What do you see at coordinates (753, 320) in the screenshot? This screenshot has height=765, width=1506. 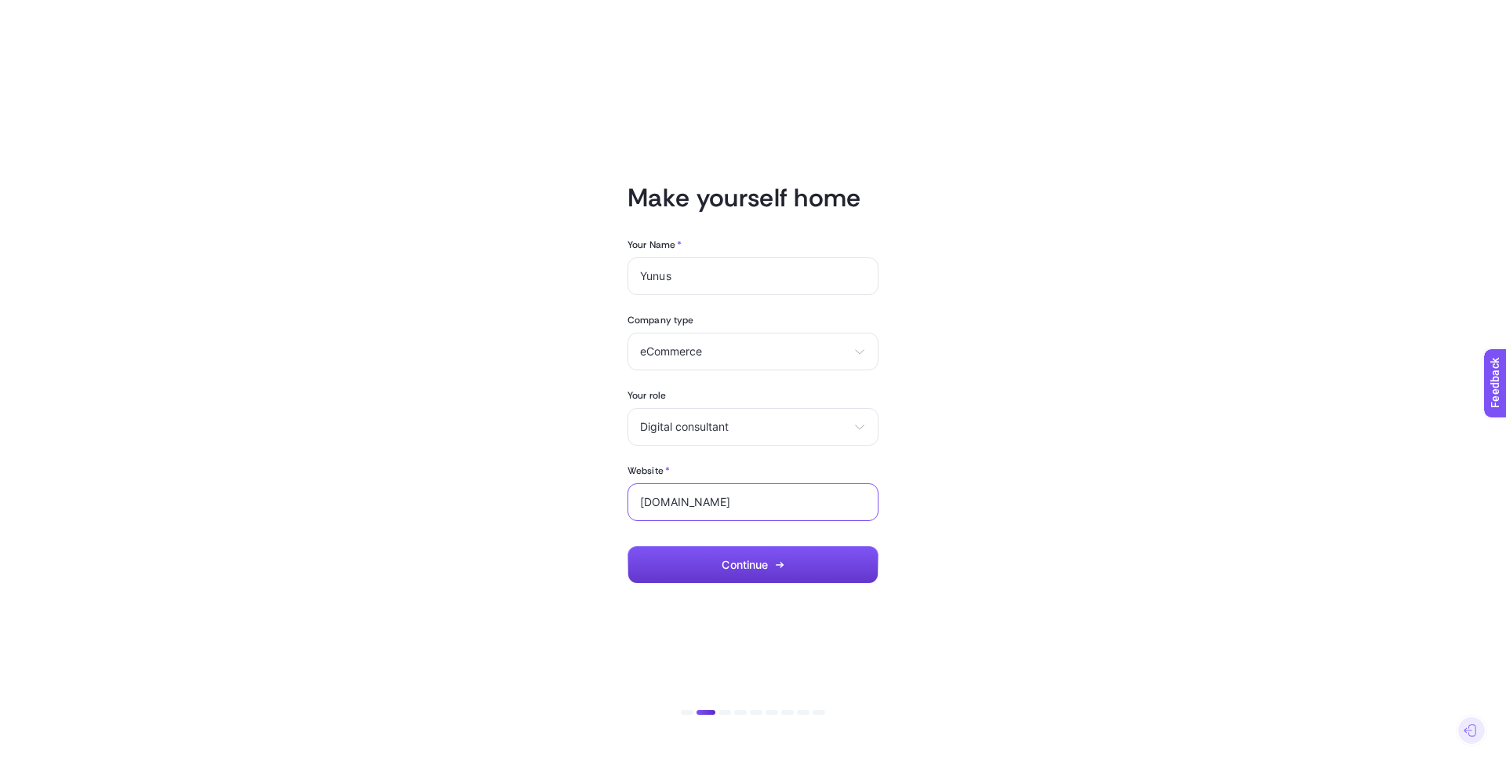 I see `label: Company type` at bounding box center [753, 320].